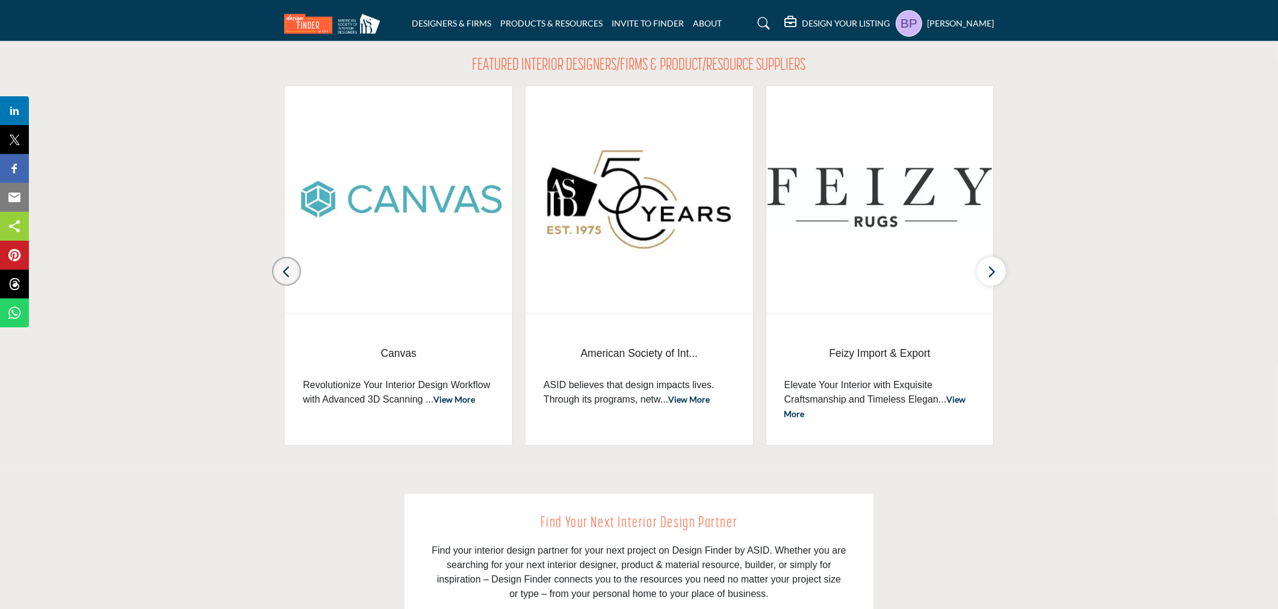  What do you see at coordinates (846, 23) in the screenshot?
I see `h5: DESIGN YOUR LISTING` at bounding box center [846, 23].